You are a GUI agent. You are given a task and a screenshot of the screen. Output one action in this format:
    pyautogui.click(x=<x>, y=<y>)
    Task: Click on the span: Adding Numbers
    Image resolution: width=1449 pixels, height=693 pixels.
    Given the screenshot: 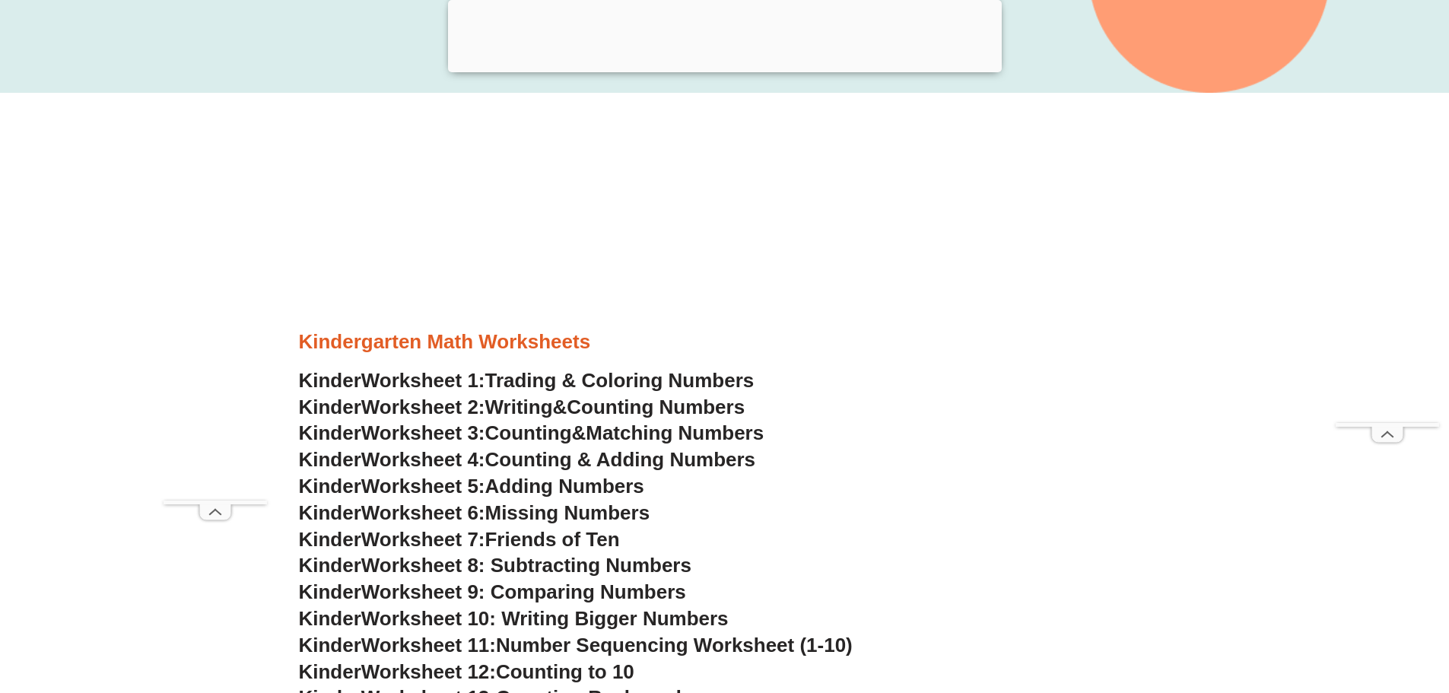 What is the action you would take?
    pyautogui.click(x=565, y=486)
    